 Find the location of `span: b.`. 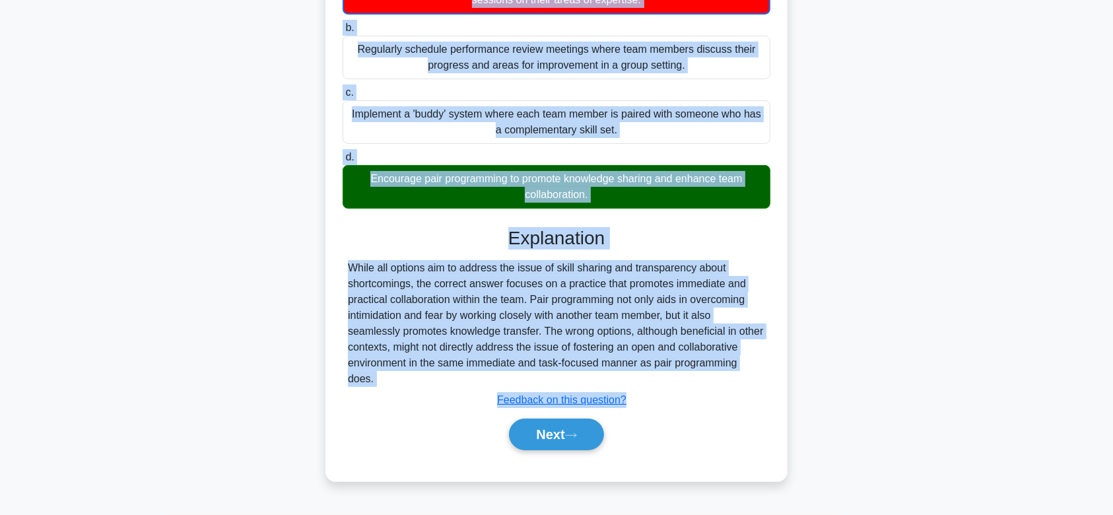

span: b. is located at coordinates (349, 27).